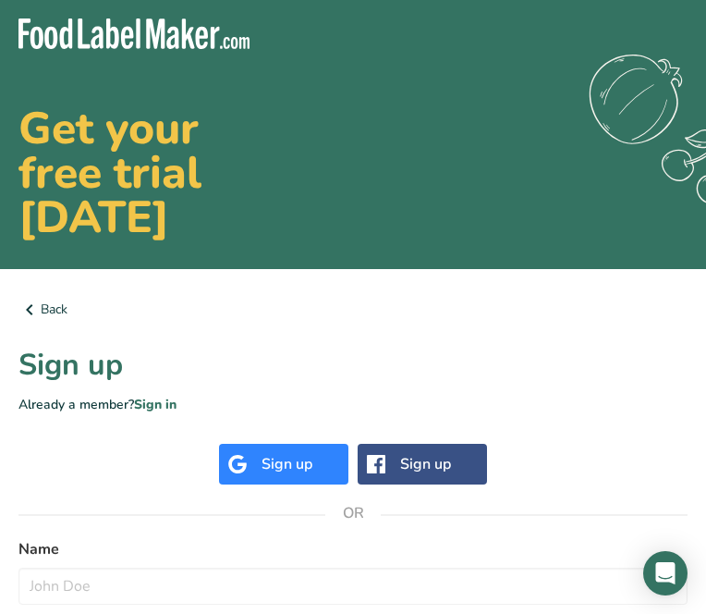 This screenshot has width=706, height=614. Describe the element at coordinates (134, 33) in the screenshot. I see `img: Food Label Maker` at that location.